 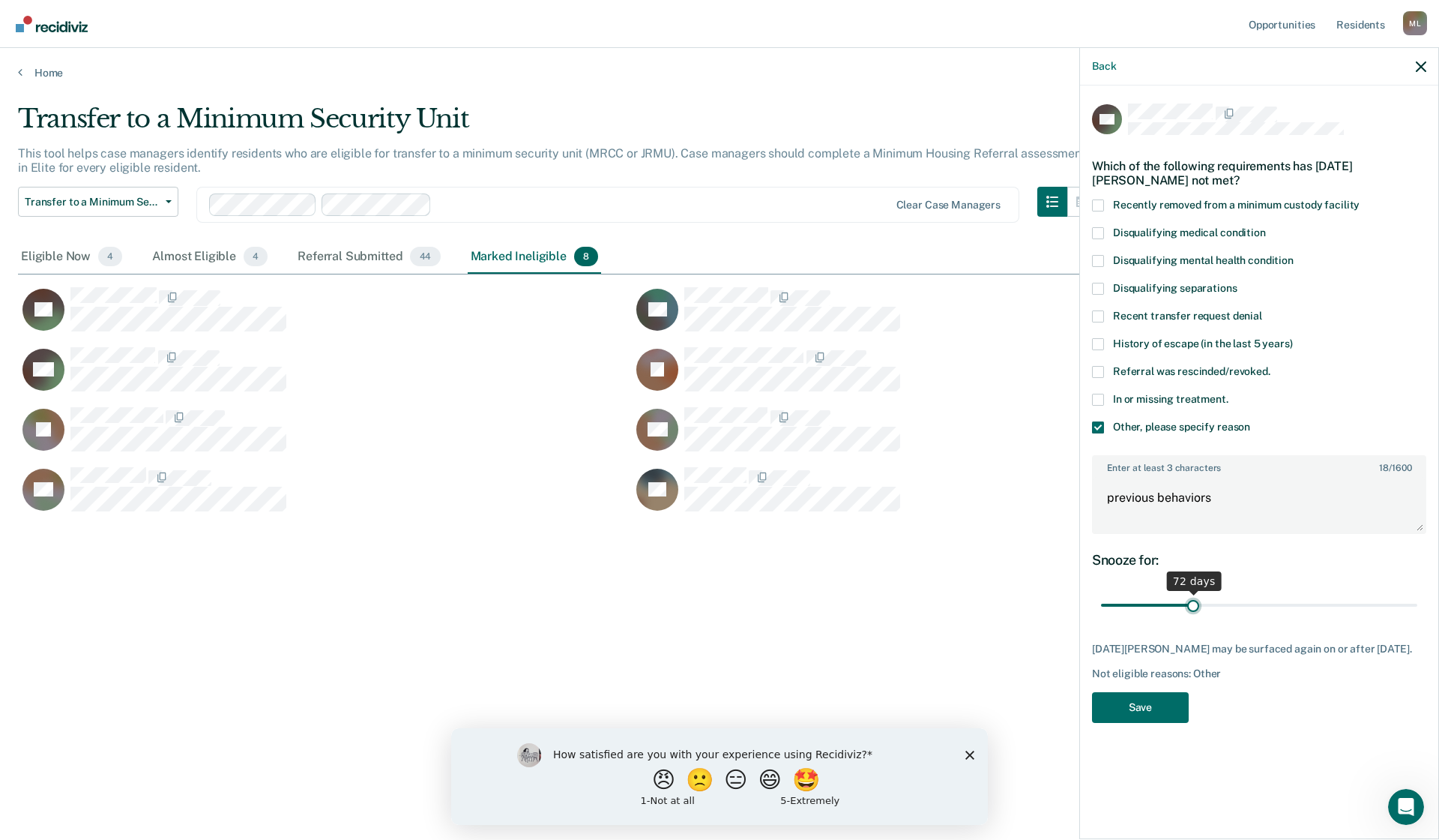 I want to click on div: CaseloadOpportunityCell-54762, so click(x=324, y=376).